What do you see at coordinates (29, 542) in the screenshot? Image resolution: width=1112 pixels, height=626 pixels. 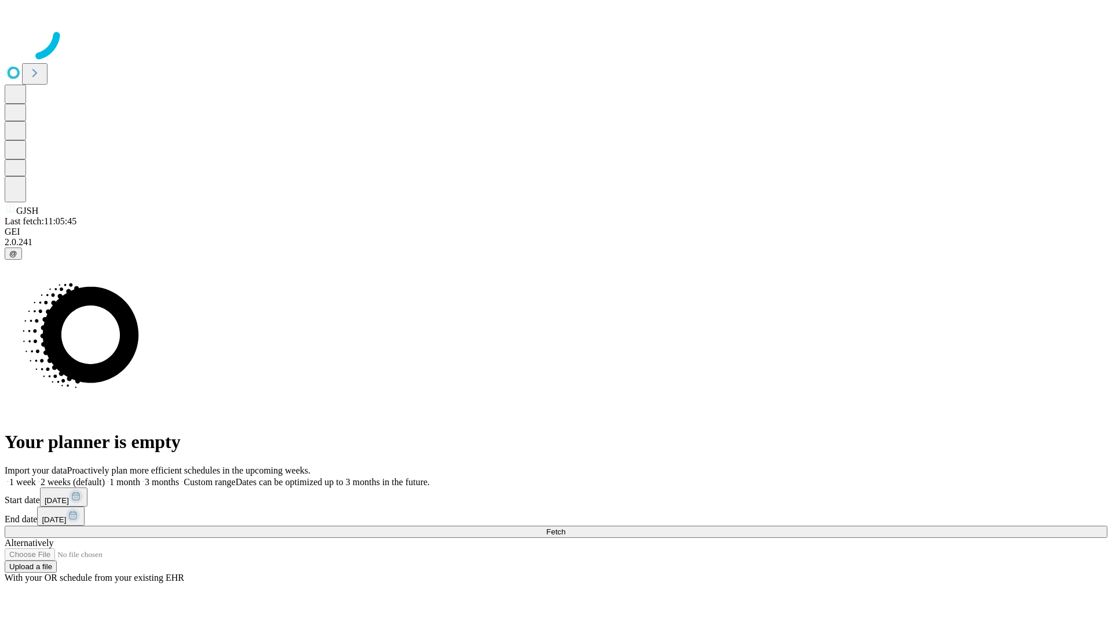 I see `span: Alternatively` at bounding box center [29, 542].